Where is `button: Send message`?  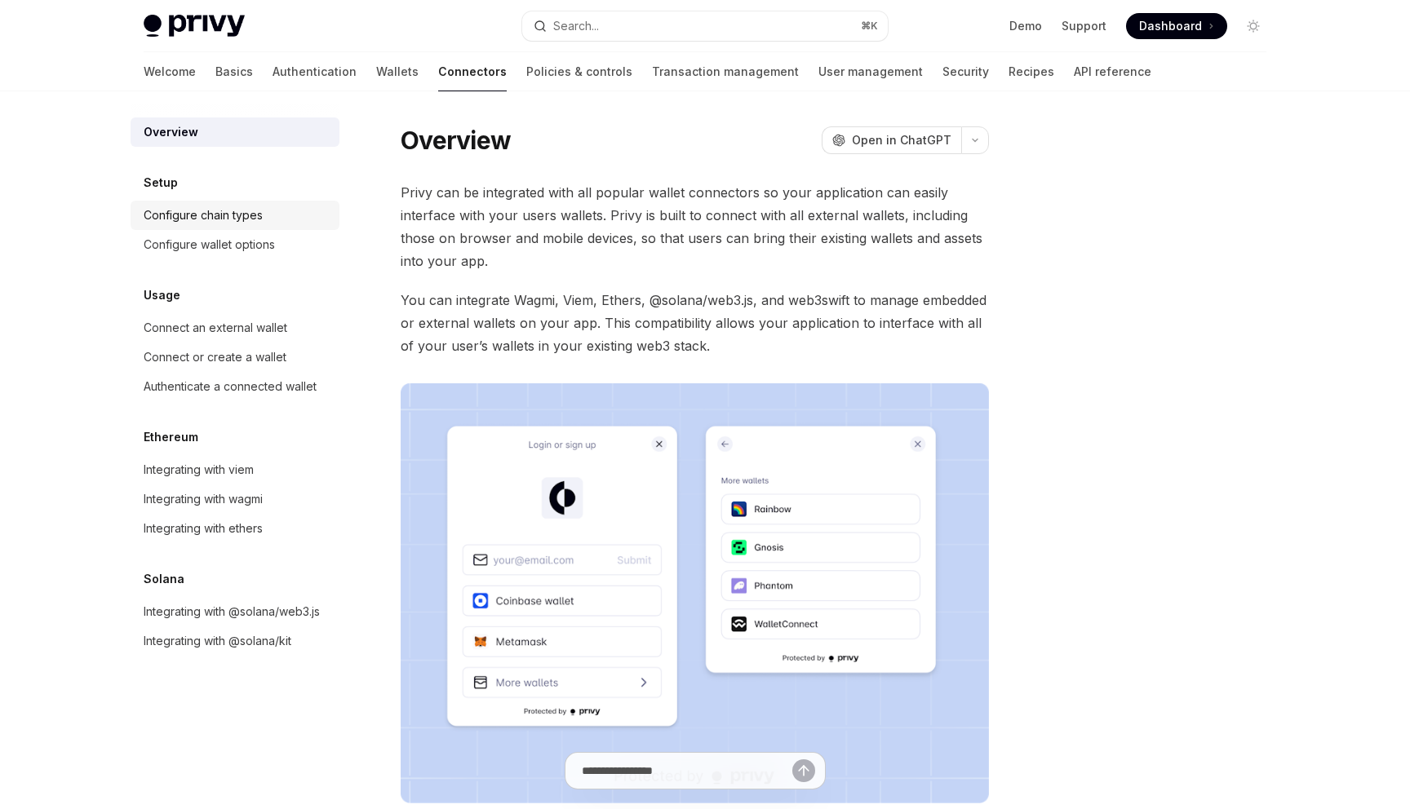
button: Send message is located at coordinates (803, 771).